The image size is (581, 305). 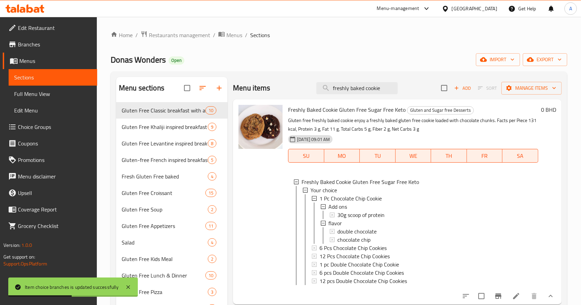 I want to click on div: Gluten Free Pizza3, so click(x=172, y=292).